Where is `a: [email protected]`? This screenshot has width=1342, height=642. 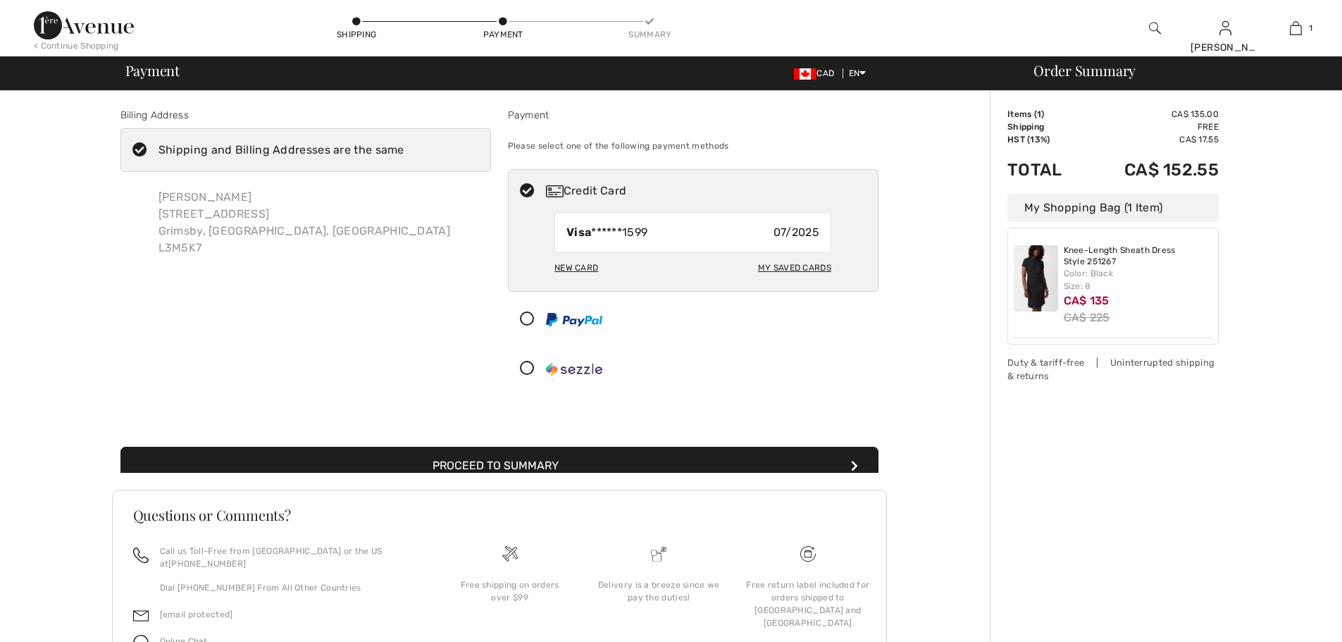 a: [email protected] is located at coordinates (197, 614).